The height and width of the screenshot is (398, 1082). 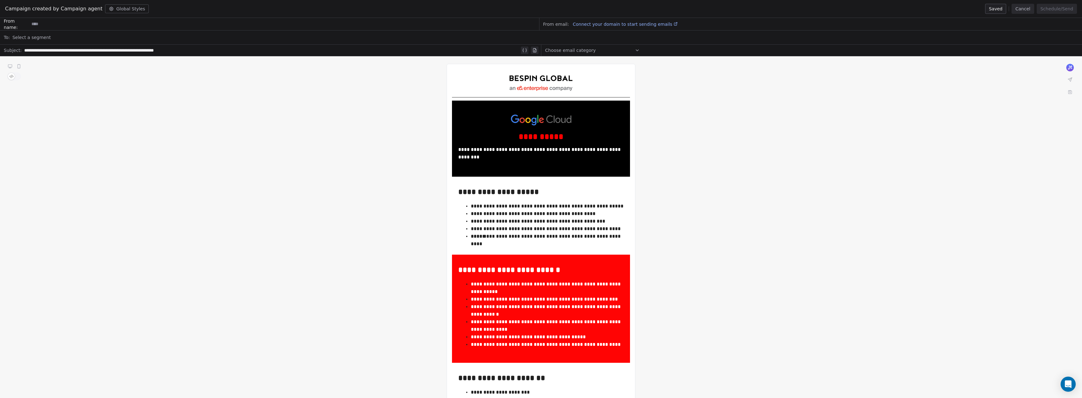 I want to click on a: Connect your domain to start sending emails, so click(x=624, y=24).